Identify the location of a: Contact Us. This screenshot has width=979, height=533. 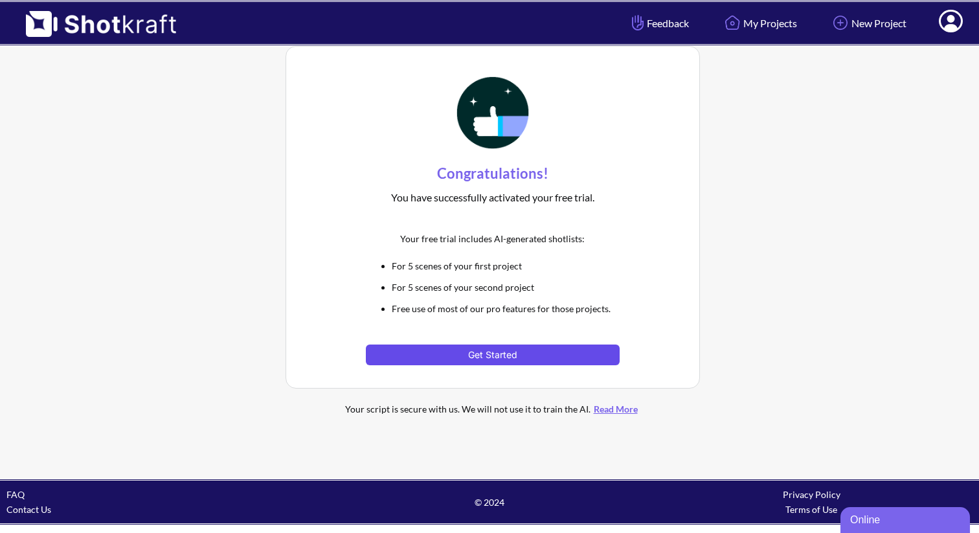
(29, 509).